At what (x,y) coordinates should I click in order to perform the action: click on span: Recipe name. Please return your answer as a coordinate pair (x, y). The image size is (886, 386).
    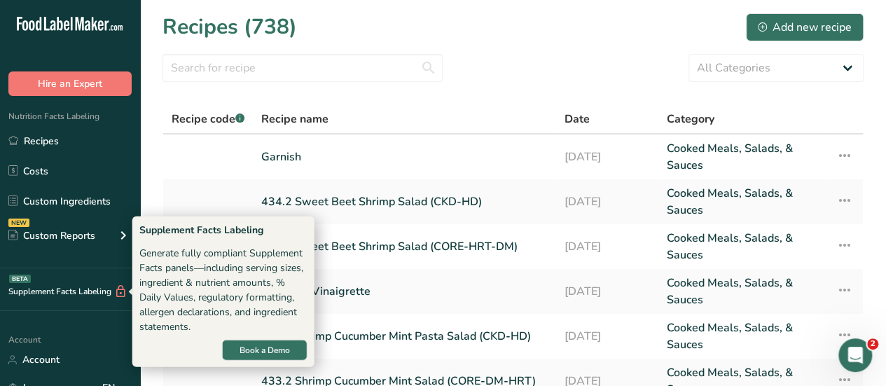
    Looking at the image, I should click on (295, 119).